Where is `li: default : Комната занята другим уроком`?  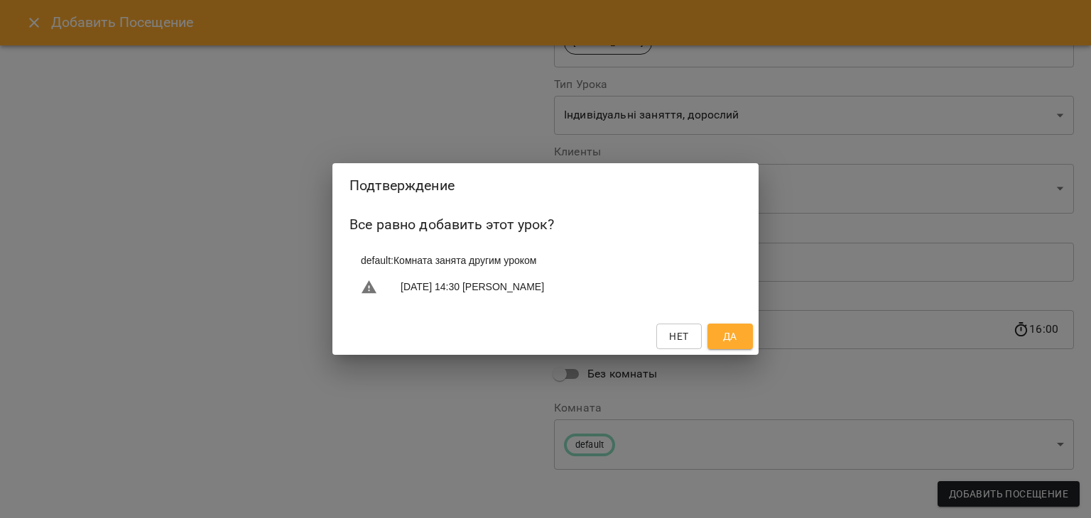
li: default : Комната занята другим уроком is located at coordinates (545, 261).